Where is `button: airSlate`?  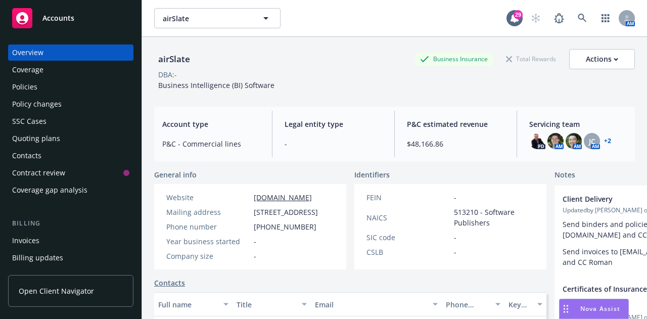
button: airSlate is located at coordinates (217, 18).